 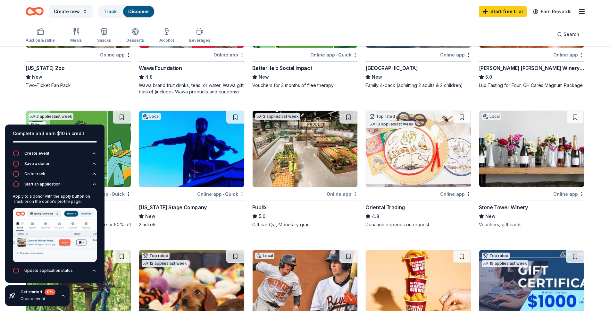 What do you see at coordinates (418, 169) in the screenshot?
I see `a: Image for Oriental TradingTop rated13 applieslast weekOnline appOriental Trading4.8Donation depen...` at bounding box center [418, 169].